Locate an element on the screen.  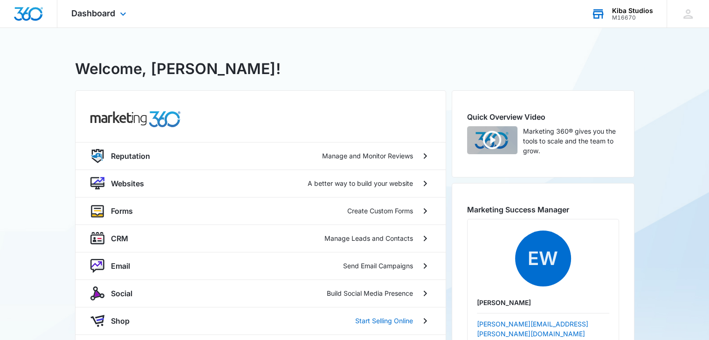
p: Reputation is located at coordinates (131, 156).